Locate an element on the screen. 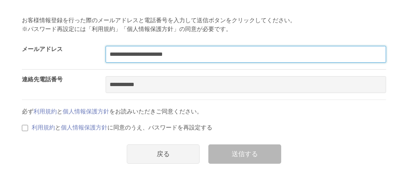 This screenshot has height=178, width=408. a: 戻る is located at coordinates (163, 154).